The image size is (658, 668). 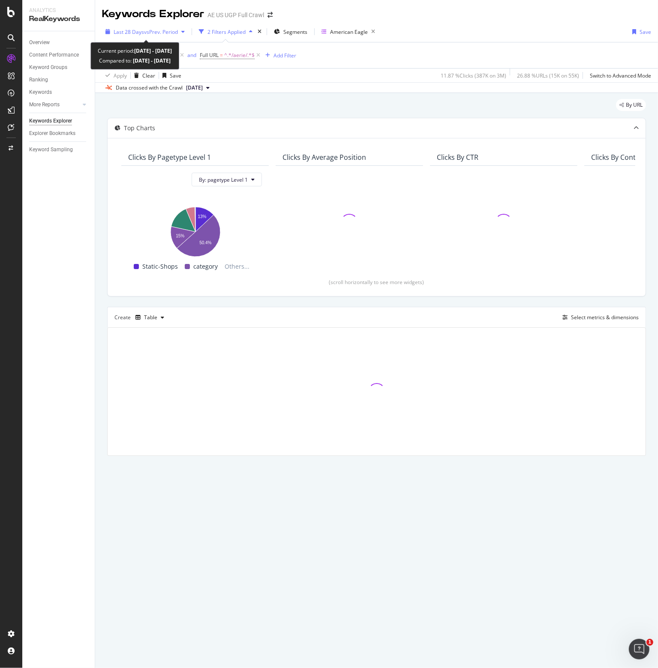 What do you see at coordinates (205, 243) in the screenshot?
I see `text: 50.4%` at bounding box center [205, 243].